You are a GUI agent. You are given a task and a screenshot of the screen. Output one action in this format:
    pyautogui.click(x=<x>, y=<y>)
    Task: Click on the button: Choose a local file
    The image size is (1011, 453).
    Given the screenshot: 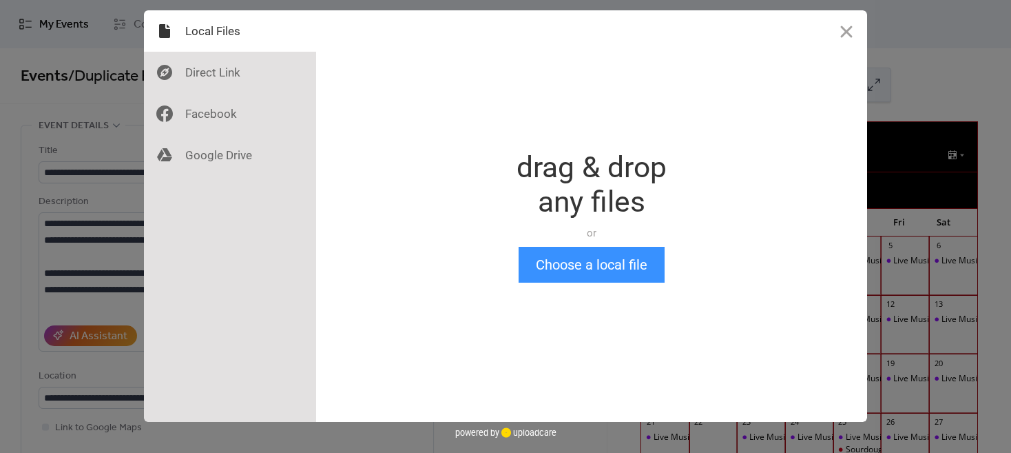 What is the action you would take?
    pyautogui.click(x=592, y=265)
    